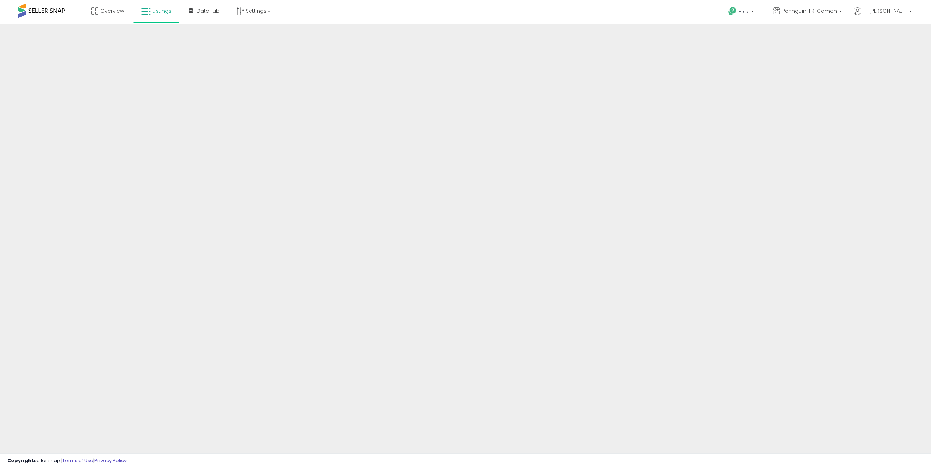 The image size is (931, 468). Describe the element at coordinates (112, 11) in the screenshot. I see `span: Overview` at that location.